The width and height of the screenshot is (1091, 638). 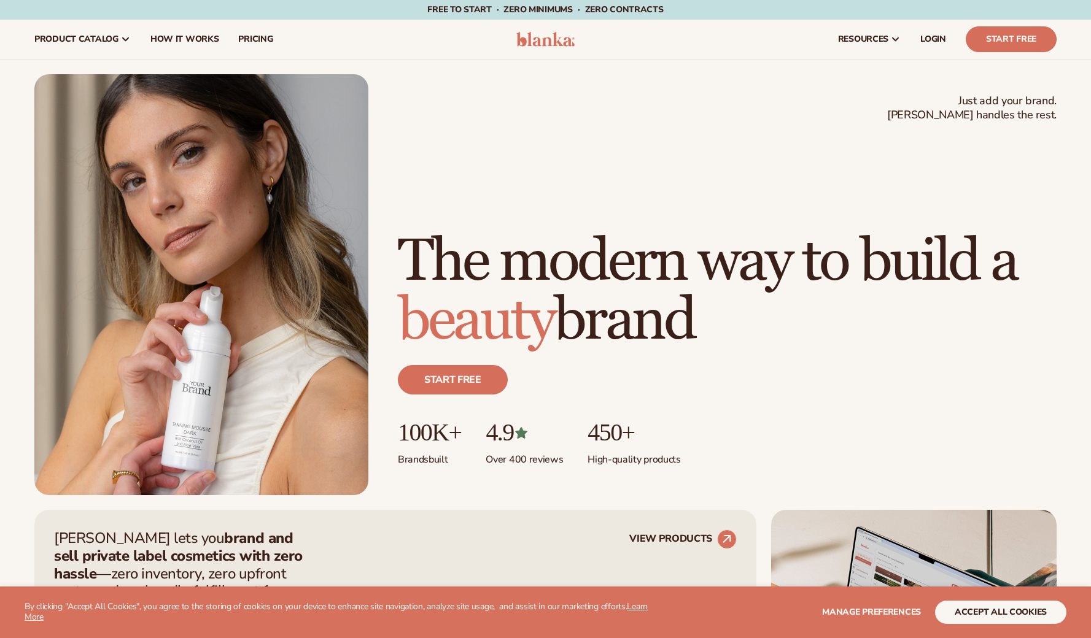 I want to click on span: beauty, so click(x=476, y=320).